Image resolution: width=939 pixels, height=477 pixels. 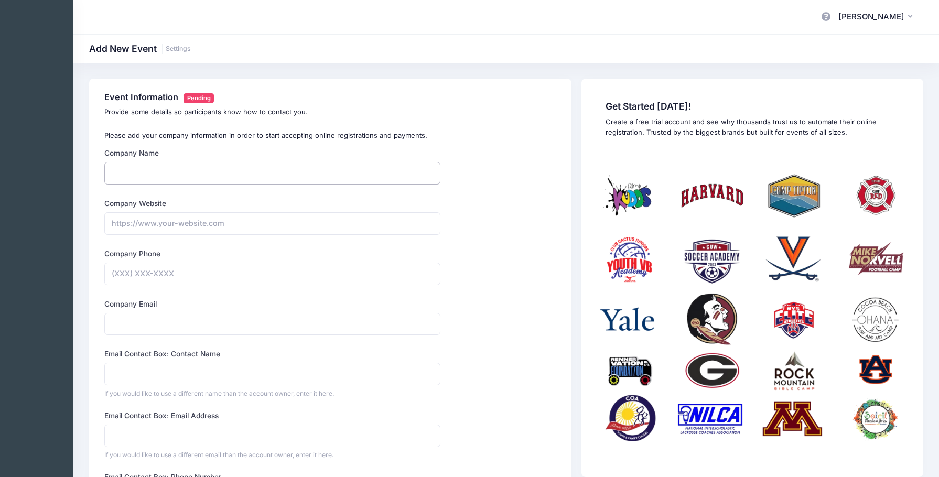 What do you see at coordinates (272, 223) in the screenshot?
I see `input: https://www.your-website.com` at bounding box center [272, 223].